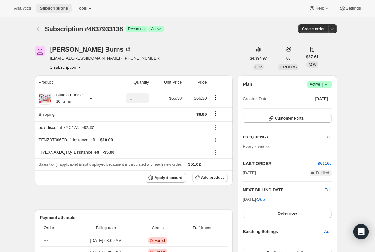 The image size is (375, 252). What do you see at coordinates (158, 228) in the screenshot?
I see `span: Status` at bounding box center [158, 228].